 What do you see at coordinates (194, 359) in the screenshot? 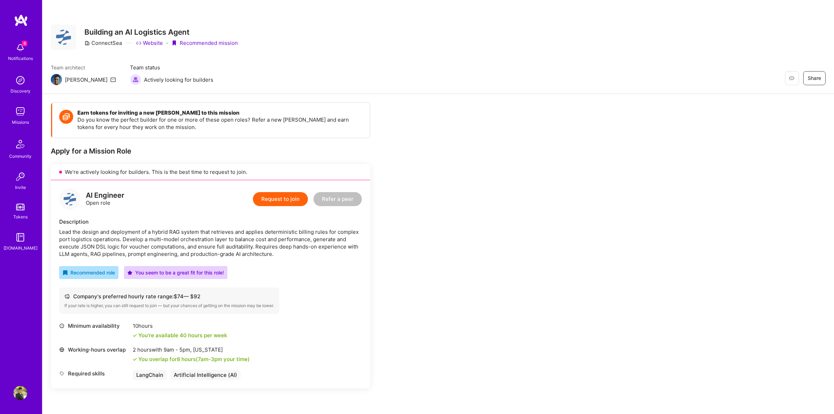
I see `div: You overlap for 8 hours ( your time)` at bounding box center [194, 359].